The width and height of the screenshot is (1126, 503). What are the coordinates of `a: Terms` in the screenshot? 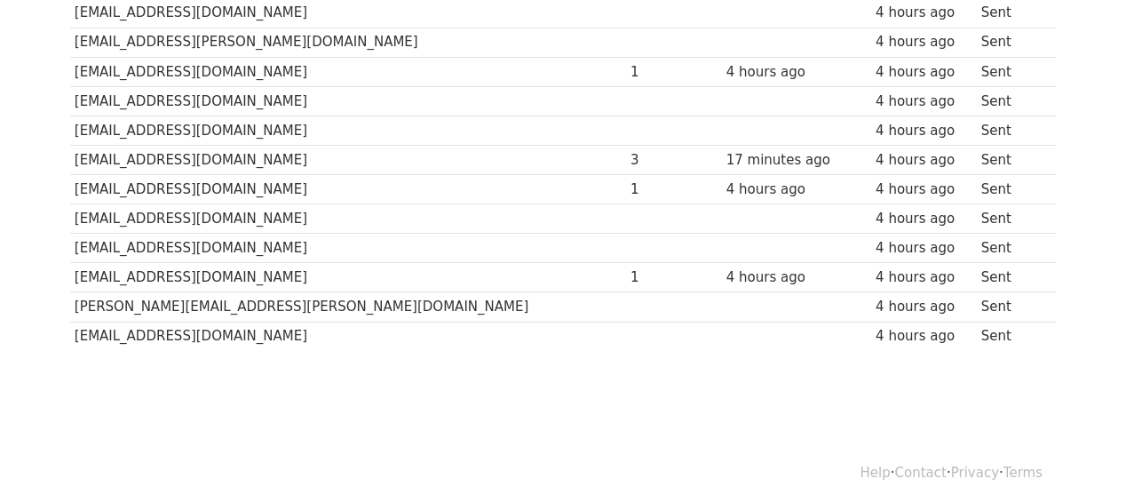 It's located at (1023, 472).